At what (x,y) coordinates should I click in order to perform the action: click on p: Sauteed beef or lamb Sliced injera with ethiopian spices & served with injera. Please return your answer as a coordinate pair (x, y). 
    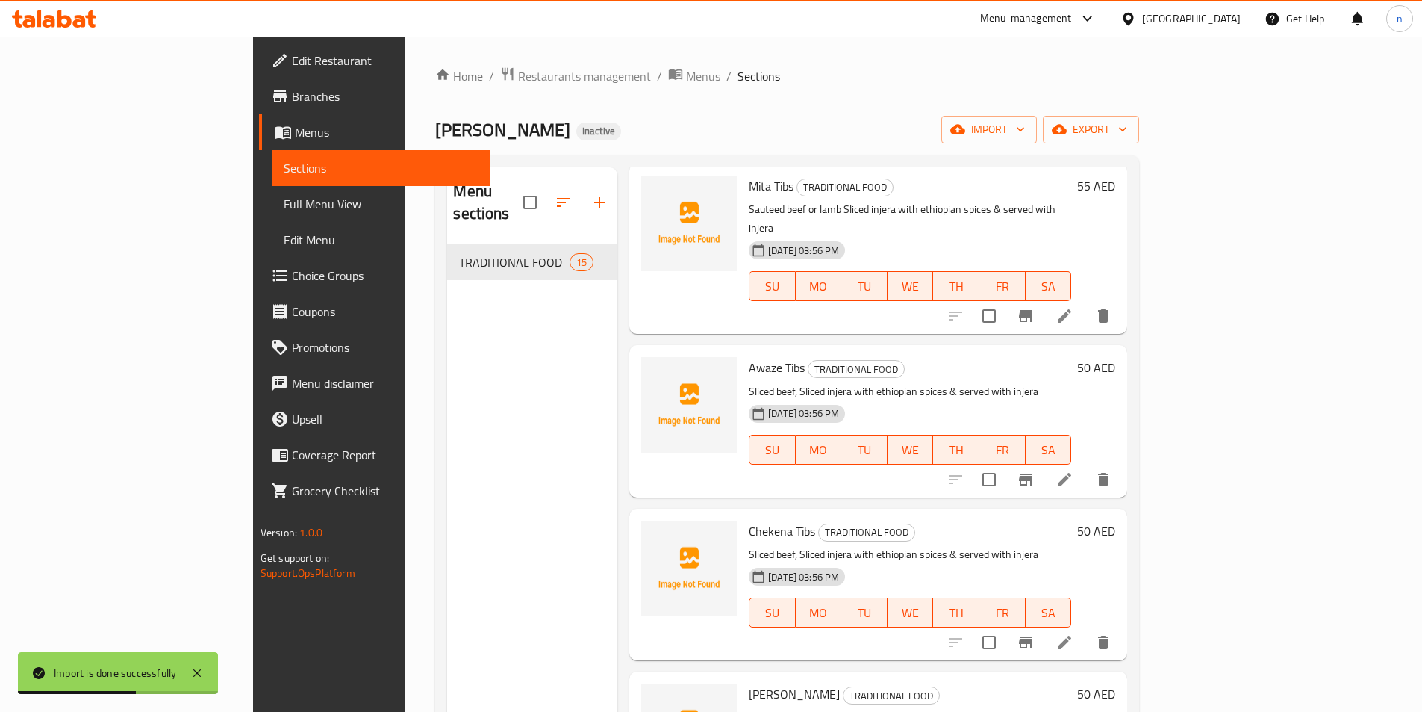
    Looking at the image, I should click on (910, 219).